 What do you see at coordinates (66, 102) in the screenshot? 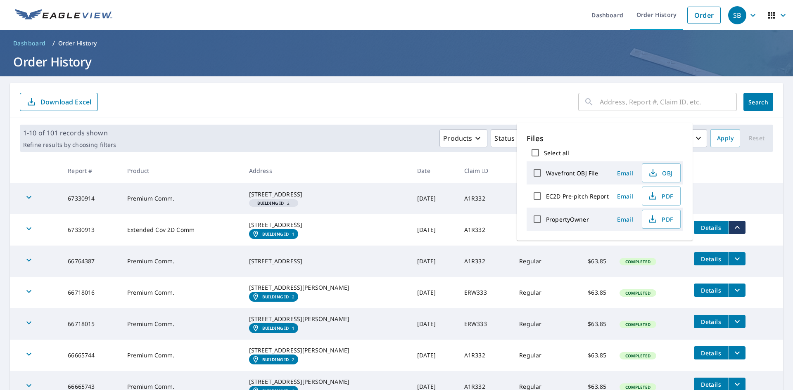
I see `p: Download Excel` at bounding box center [66, 102].